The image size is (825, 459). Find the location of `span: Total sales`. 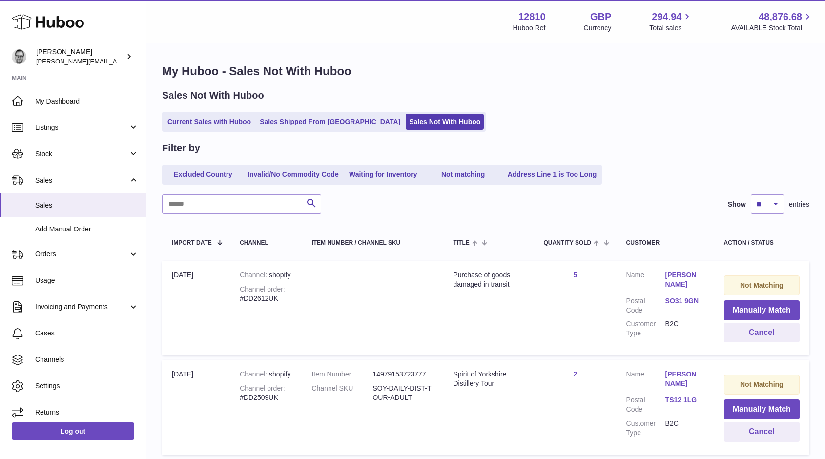

span: Total sales is located at coordinates (671, 28).